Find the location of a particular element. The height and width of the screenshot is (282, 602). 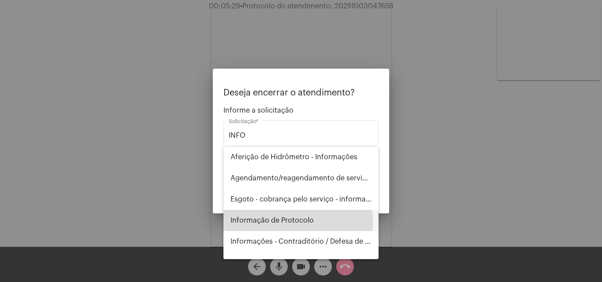

input: Buscar solicitação is located at coordinates (301, 136).